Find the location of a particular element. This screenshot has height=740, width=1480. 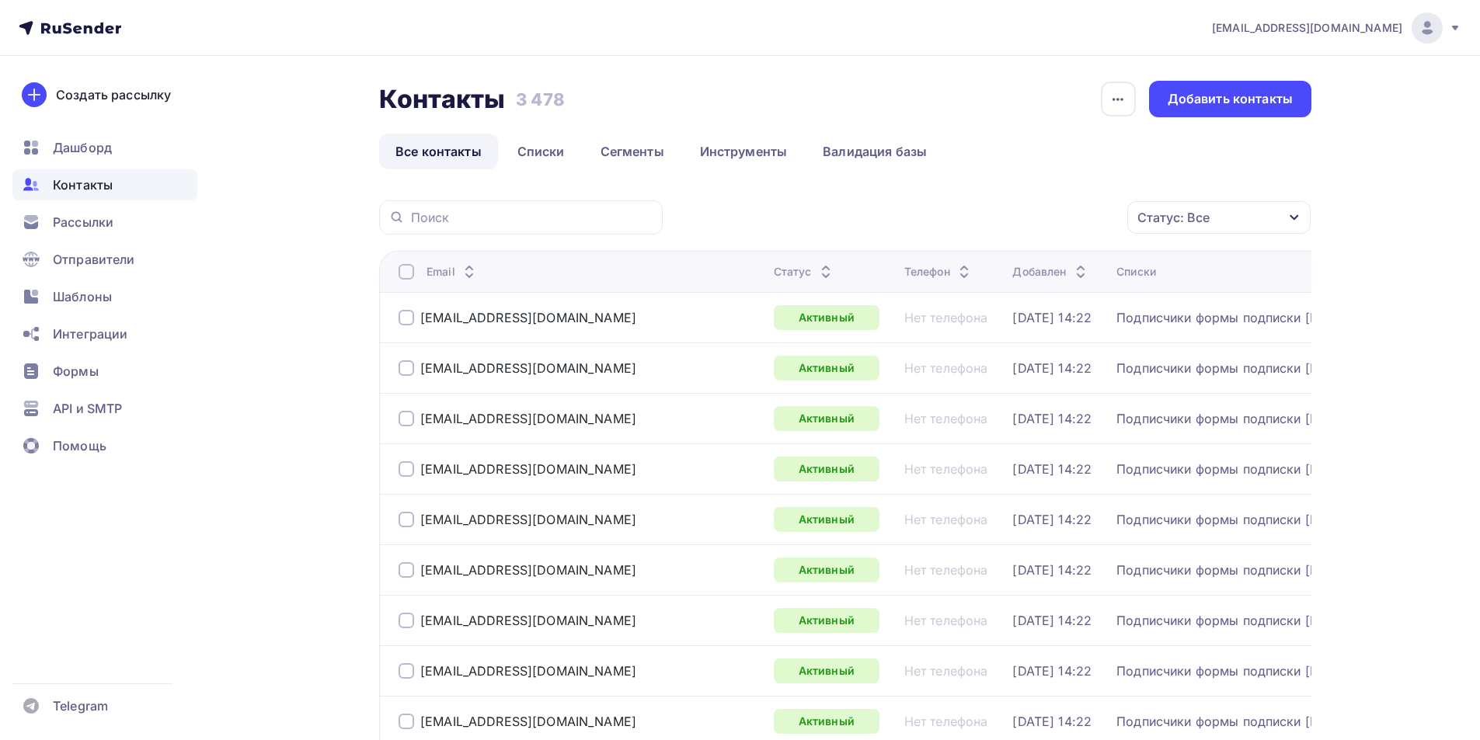

a: Формы is located at coordinates (105, 371).